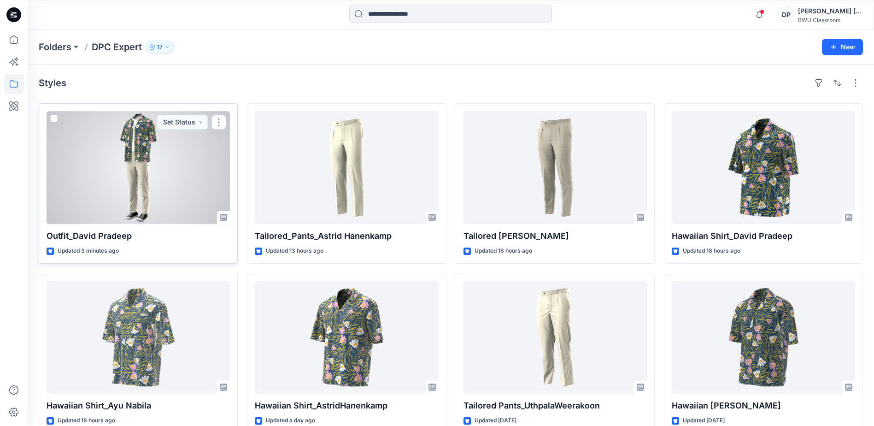 This screenshot has width=874, height=426. What do you see at coordinates (346, 405) in the screenshot?
I see `p: Hawaiian Shirt_AstridHanenkamp` at bounding box center [346, 405].